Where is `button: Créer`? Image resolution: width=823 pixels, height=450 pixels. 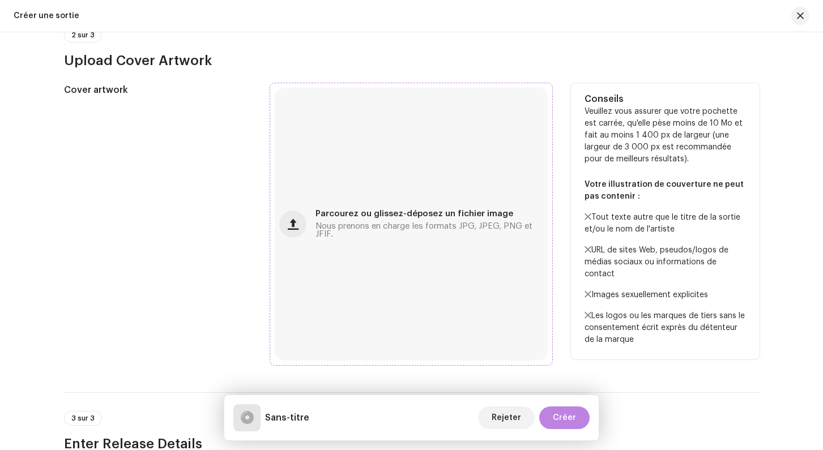
button: Créer is located at coordinates (564, 418).